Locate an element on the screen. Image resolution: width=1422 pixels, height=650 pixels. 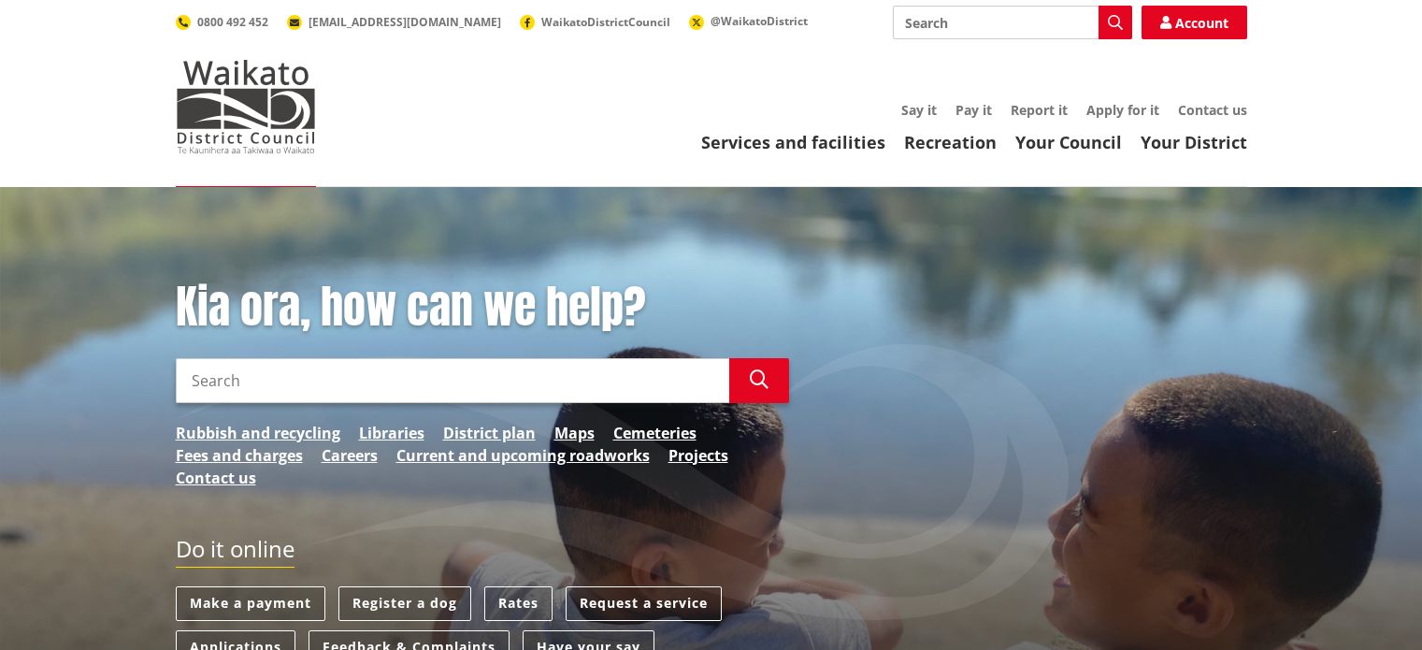
a: Register a dog is located at coordinates (405, 603).